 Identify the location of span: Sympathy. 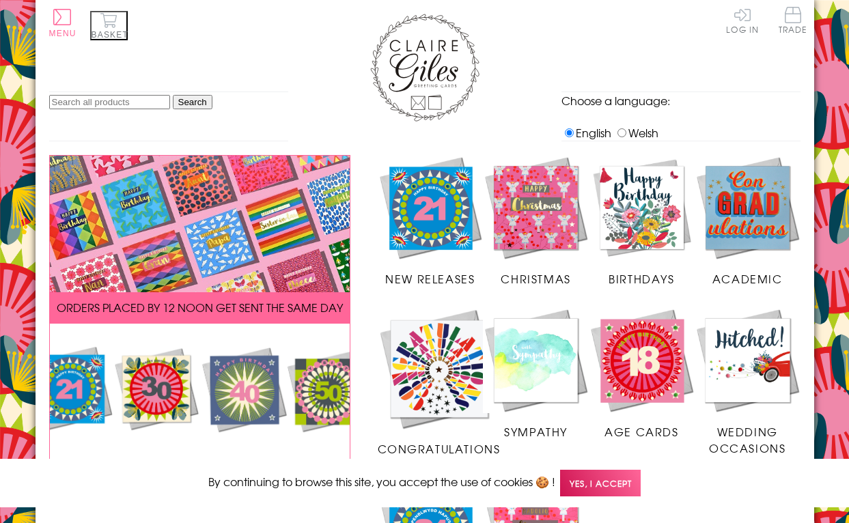
(536, 432).